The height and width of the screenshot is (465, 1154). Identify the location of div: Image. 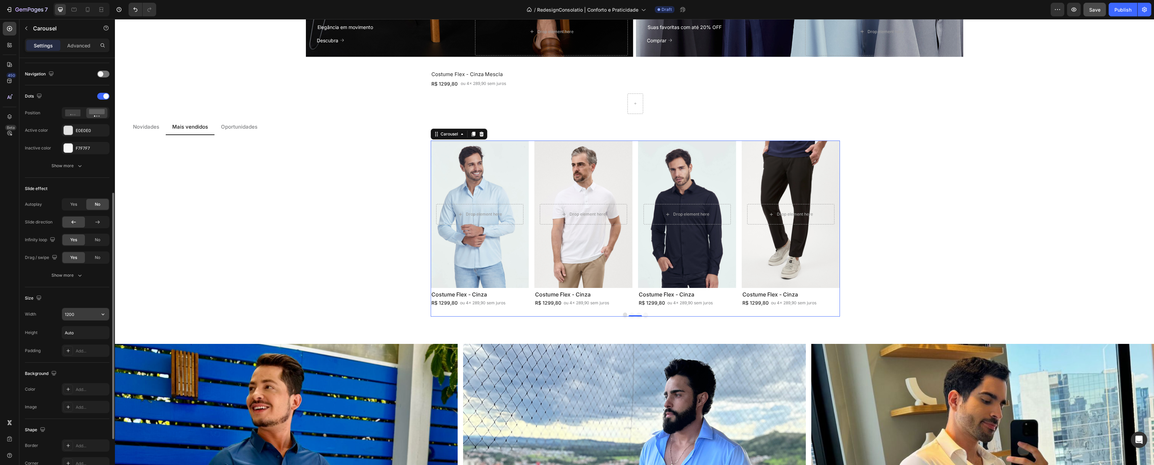
(31, 407).